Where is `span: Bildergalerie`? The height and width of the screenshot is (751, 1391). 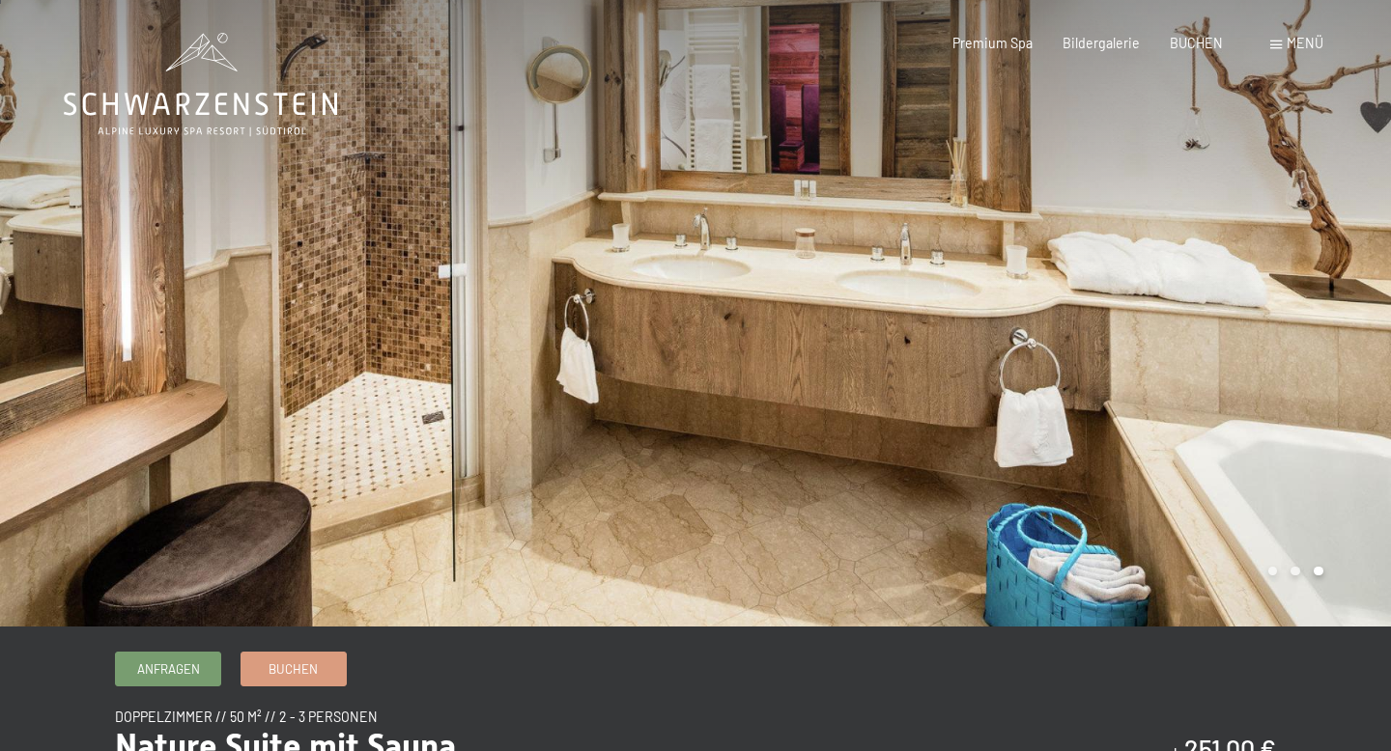 span: Bildergalerie is located at coordinates (1101, 42).